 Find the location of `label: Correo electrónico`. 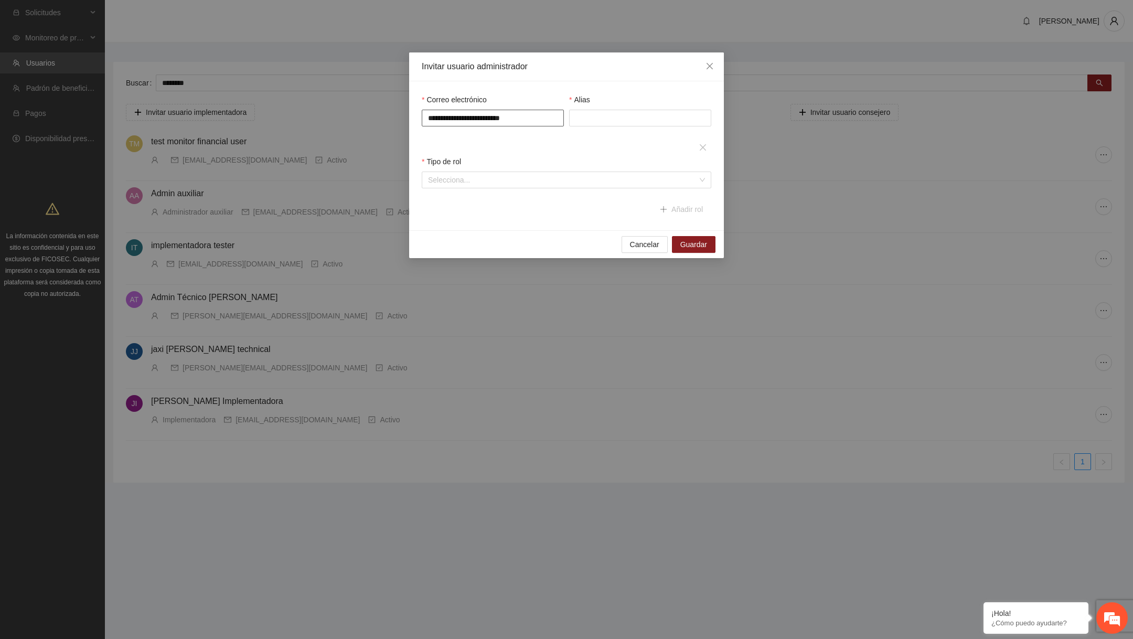

label: Correo electrónico is located at coordinates (454, 100).